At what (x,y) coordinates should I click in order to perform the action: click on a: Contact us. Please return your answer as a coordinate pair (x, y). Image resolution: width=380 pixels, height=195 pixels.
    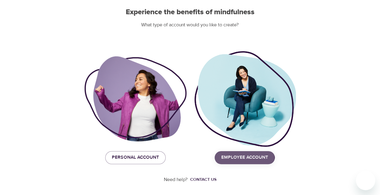
    Looking at the image, I should click on (202, 179).